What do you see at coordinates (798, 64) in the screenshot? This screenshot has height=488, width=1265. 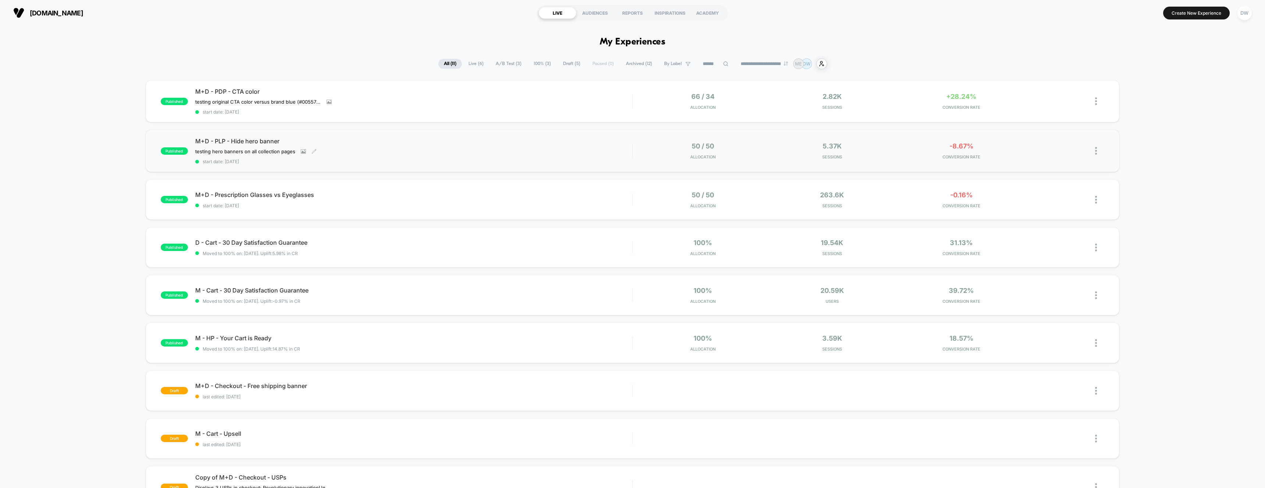 I see `p: ME` at bounding box center [798, 64].